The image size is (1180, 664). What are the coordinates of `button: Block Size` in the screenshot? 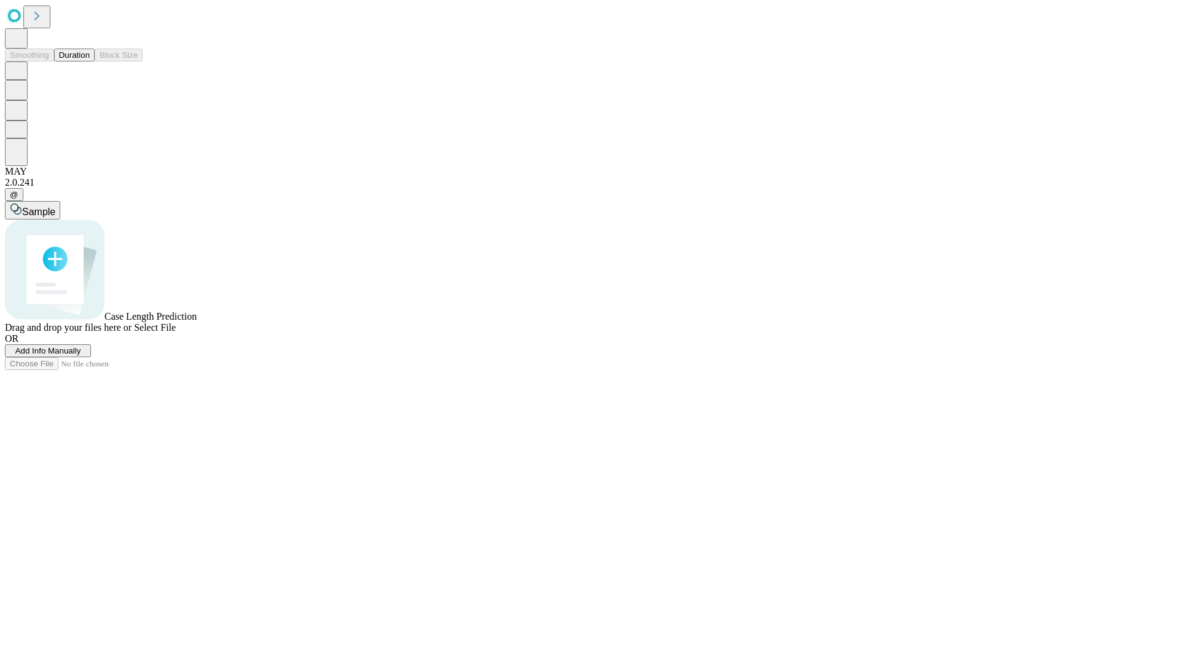 It's located at (119, 55).